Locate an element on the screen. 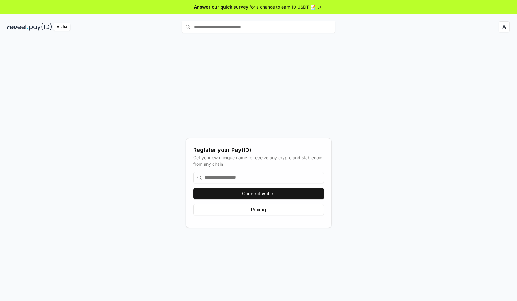 This screenshot has height=301, width=517. div: Get your own unique name to receive any crypto and stablecoin, from any chain is located at coordinates (259, 161).